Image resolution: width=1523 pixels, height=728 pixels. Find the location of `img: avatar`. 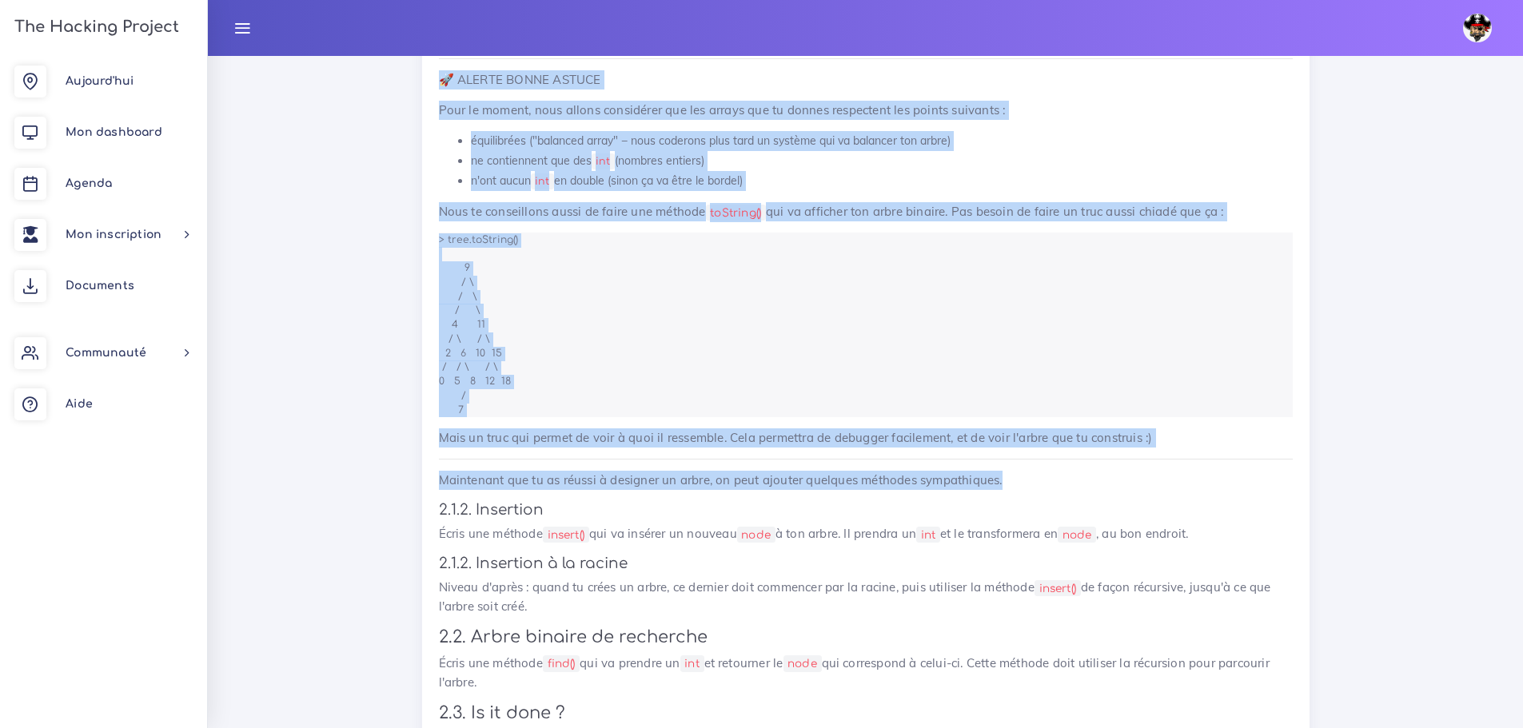

img: avatar is located at coordinates (1477, 28).